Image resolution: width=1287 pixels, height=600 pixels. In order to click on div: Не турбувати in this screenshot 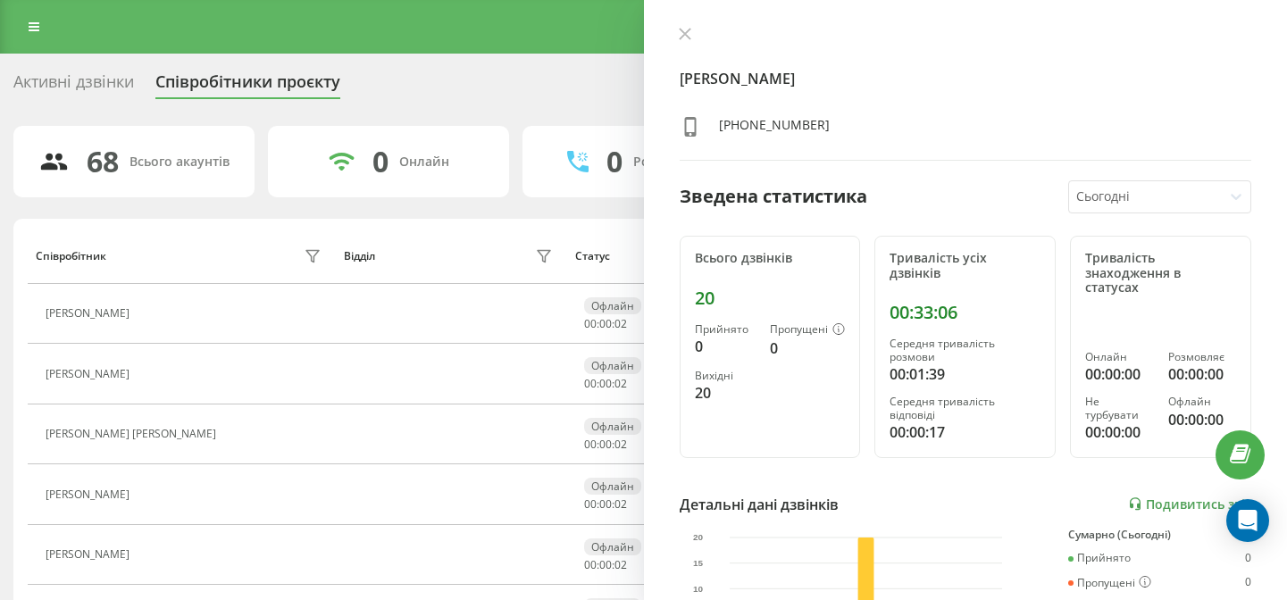, I will do `click(1119, 408)`.